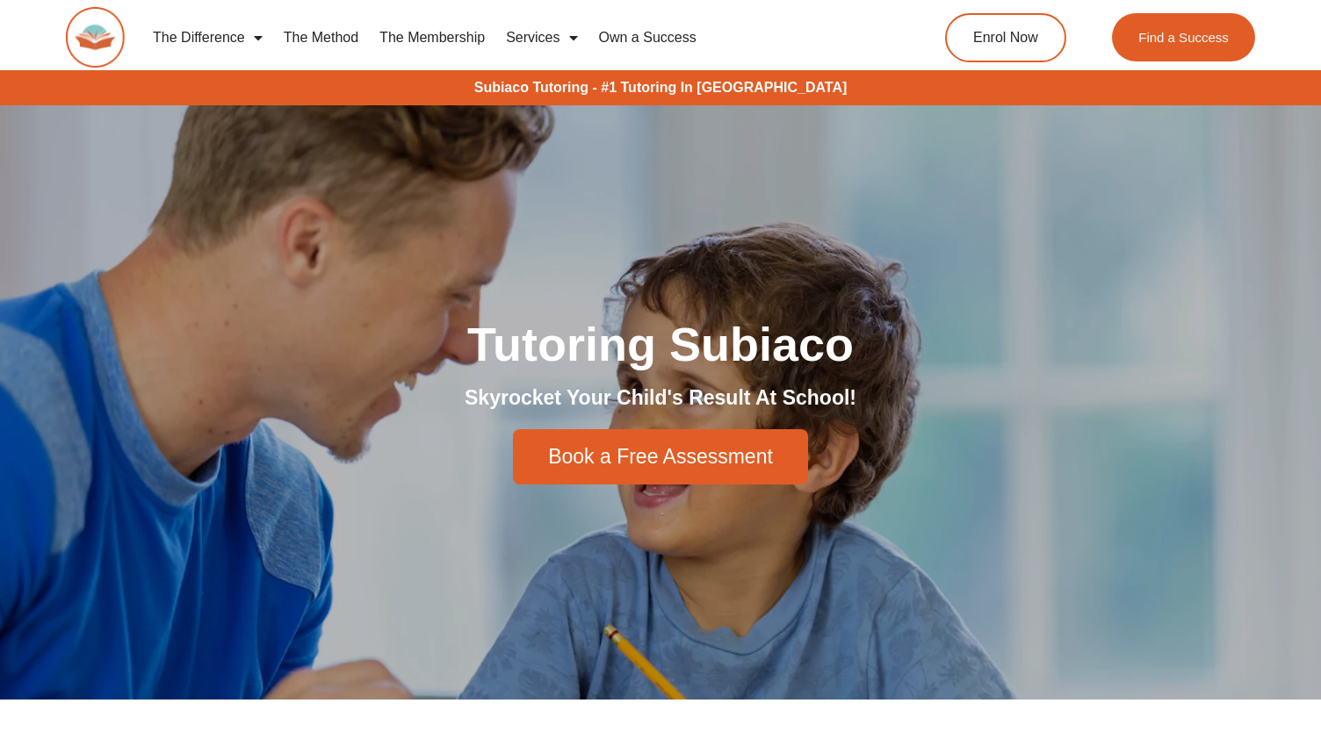  Describe the element at coordinates (207, 38) in the screenshot. I see `a: The Difference` at that location.